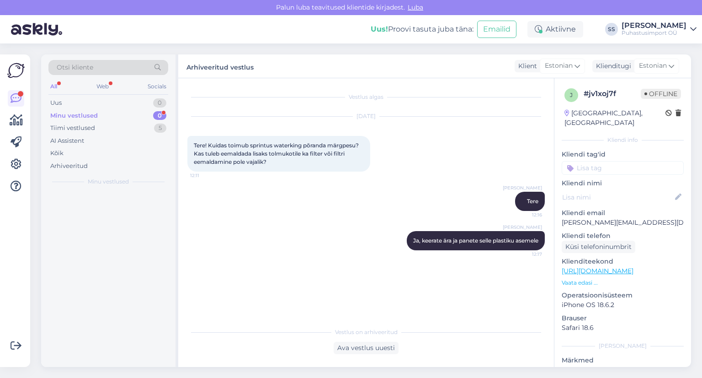 The height and width of the screenshot is (378, 702). What do you see at coordinates (366, 347) in the screenshot?
I see `div: Ava vestlus uuesti` at bounding box center [366, 347].